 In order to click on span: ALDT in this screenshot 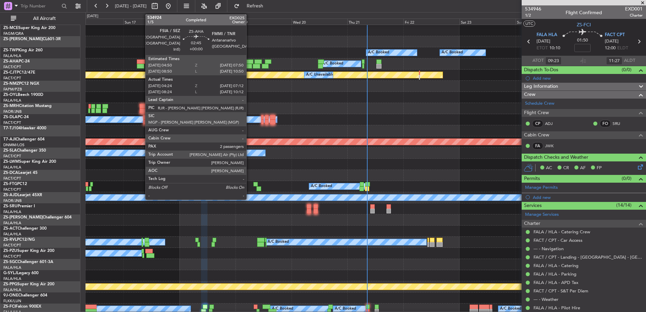, I will do `click(630, 61)`.